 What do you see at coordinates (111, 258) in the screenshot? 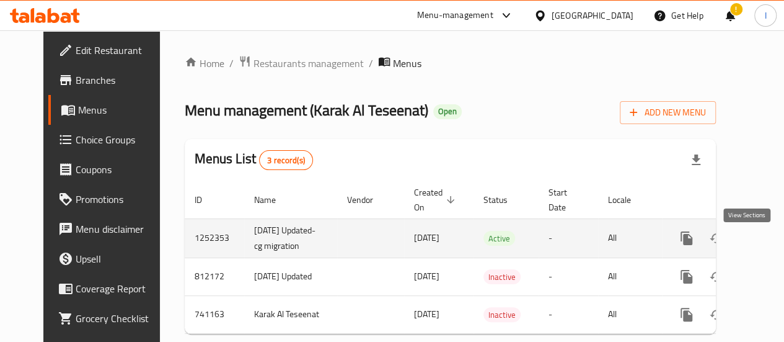
I see `a: Upsell` at bounding box center [111, 258].